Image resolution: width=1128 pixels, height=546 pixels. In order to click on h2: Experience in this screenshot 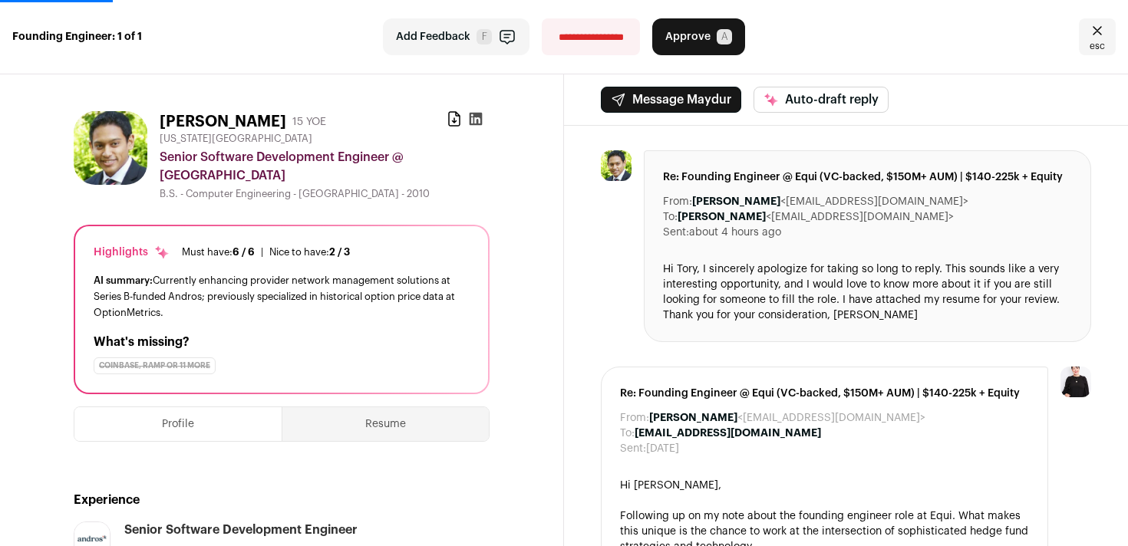, I will do `click(282, 500)`.